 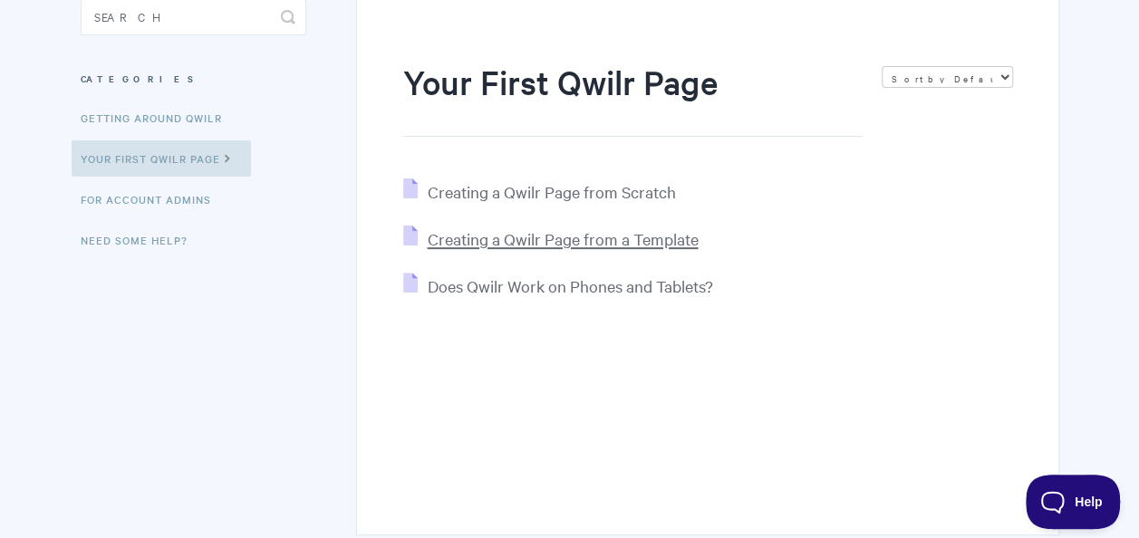 I want to click on a: Does Qwilr Work on Phones and Tablets?, so click(x=557, y=286).